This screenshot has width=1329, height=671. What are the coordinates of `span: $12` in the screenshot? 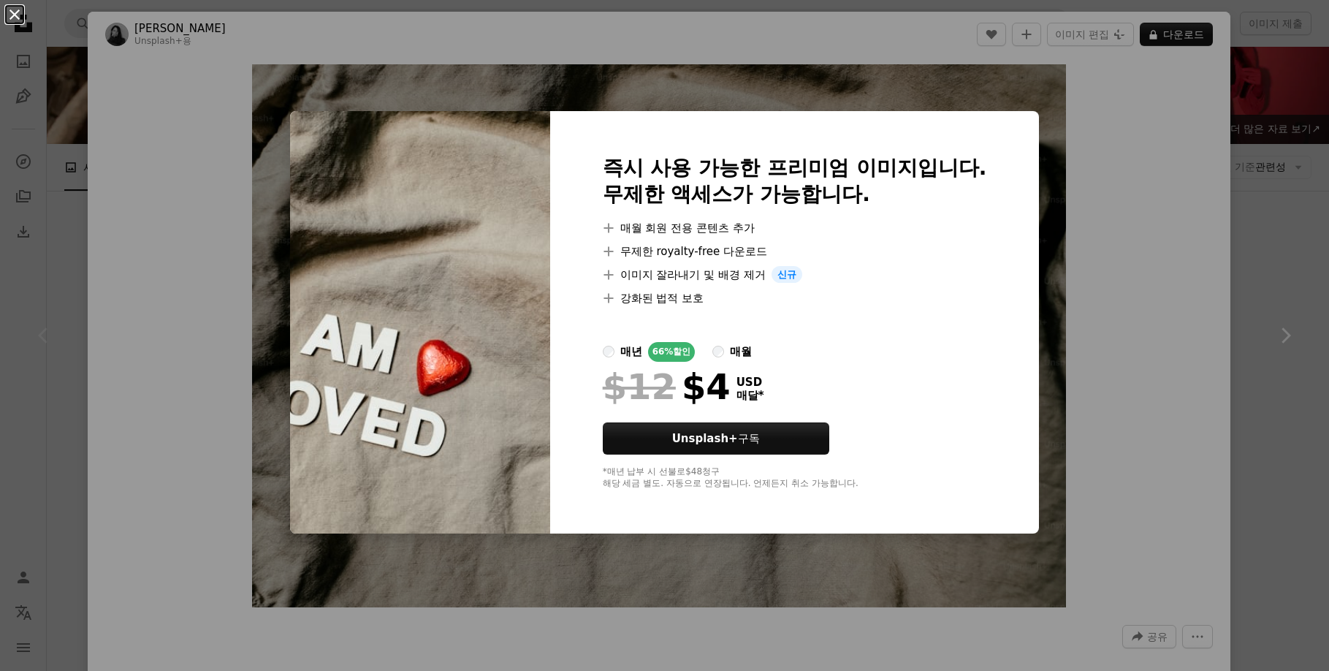 It's located at (640, 387).